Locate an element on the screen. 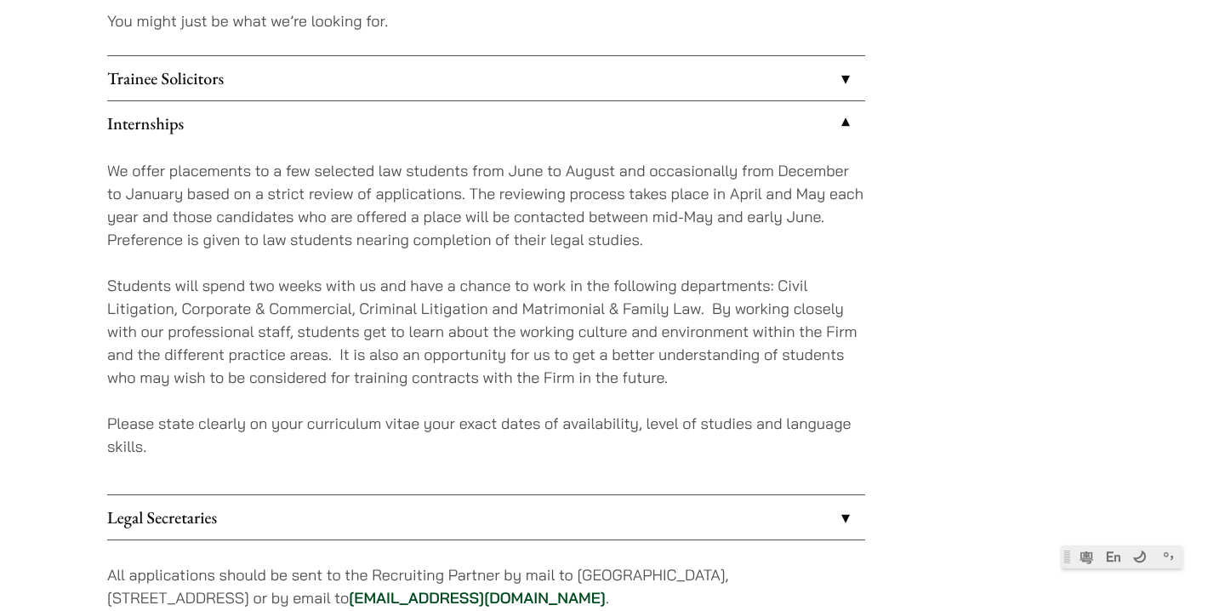  a: Trainee Solicitors is located at coordinates (486, 78).